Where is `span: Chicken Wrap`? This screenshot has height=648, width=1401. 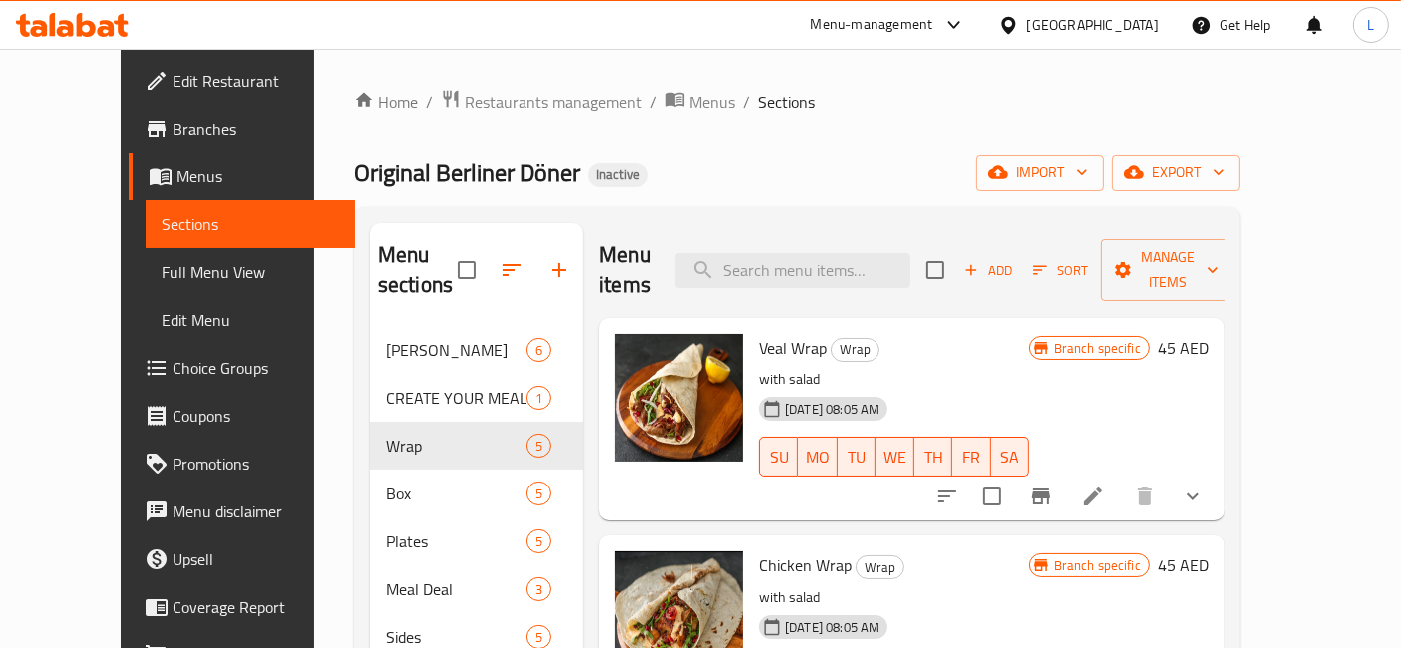
span: Chicken Wrap is located at coordinates (805, 565).